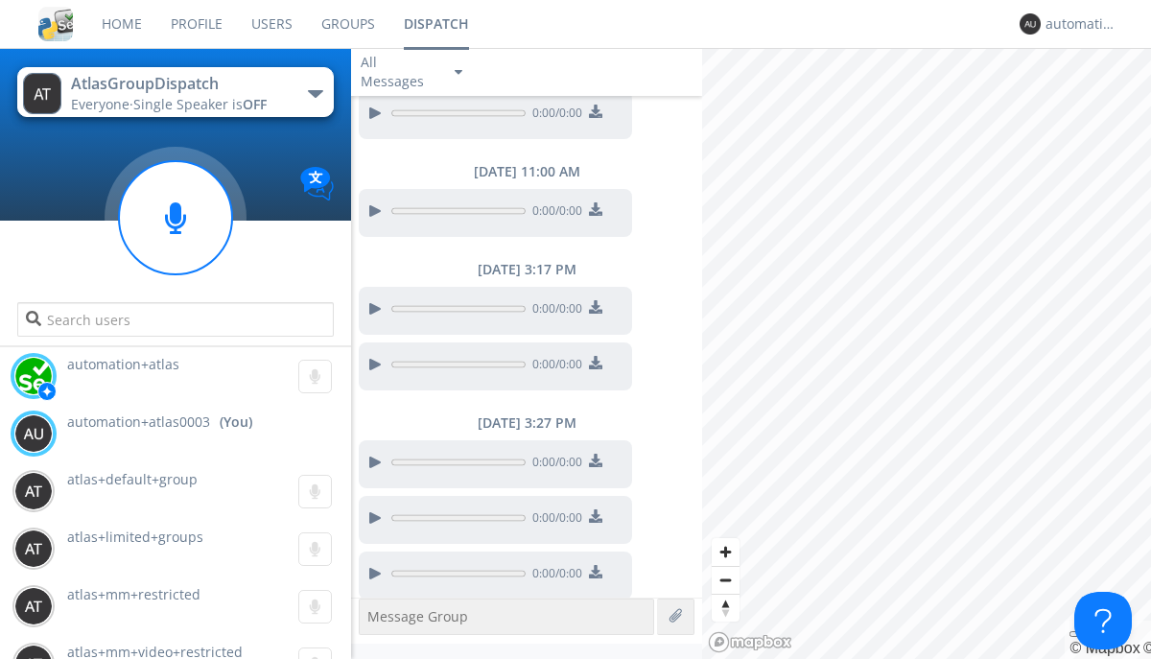 The image size is (1151, 659). Describe the element at coordinates (175, 319) in the screenshot. I see `input: Search users` at that location.